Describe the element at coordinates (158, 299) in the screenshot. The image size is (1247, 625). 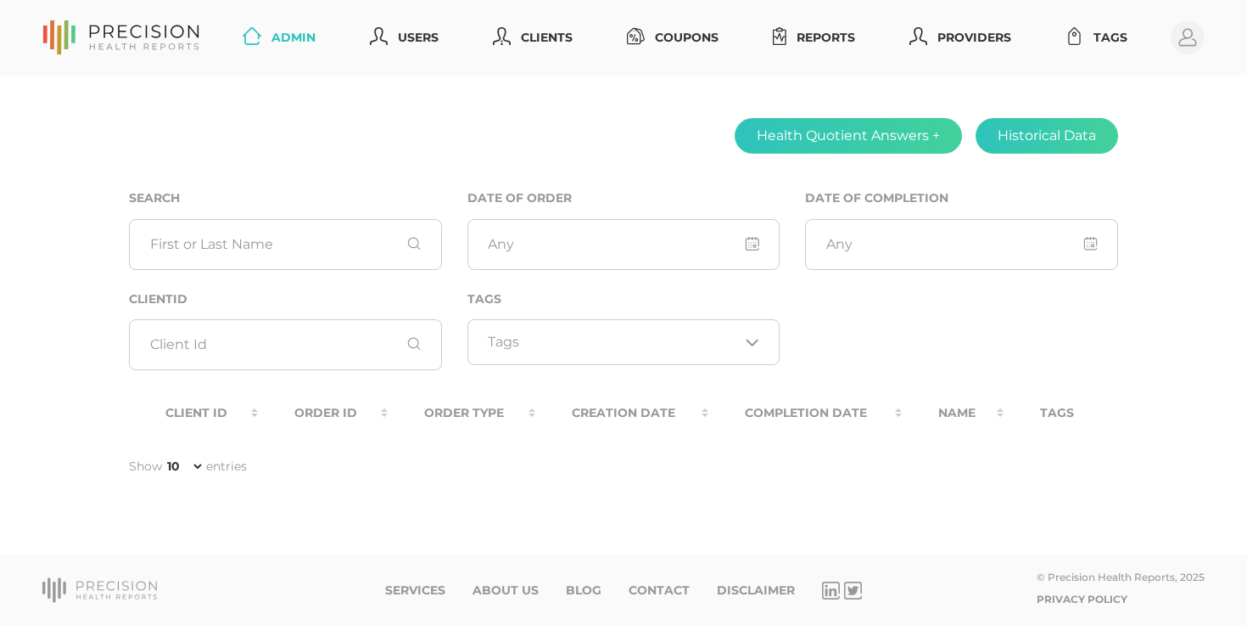
I see `label: ClientId` at that location.